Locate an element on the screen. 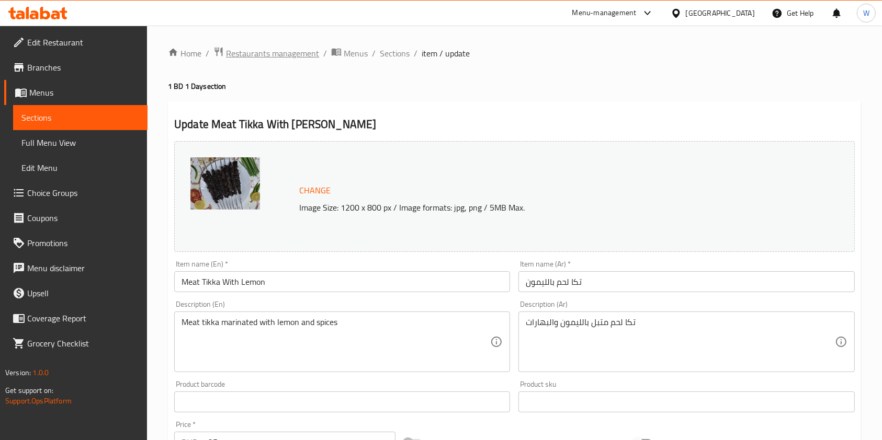 This screenshot has width=882, height=440. span: Full Menu View is located at coordinates (80, 143).